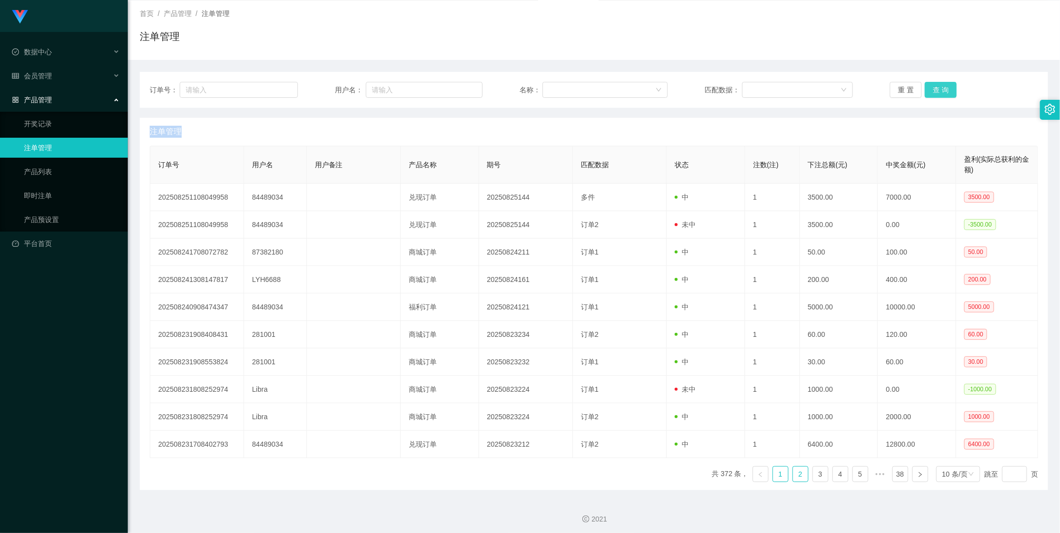  I want to click on td: 100.00, so click(917, 252).